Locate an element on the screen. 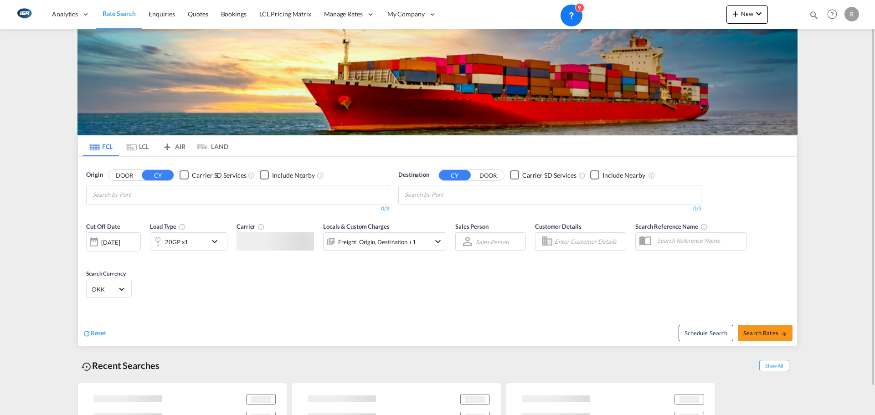 This screenshot has width=875, height=415. md-icon: icon-magnify is located at coordinates (814, 15).